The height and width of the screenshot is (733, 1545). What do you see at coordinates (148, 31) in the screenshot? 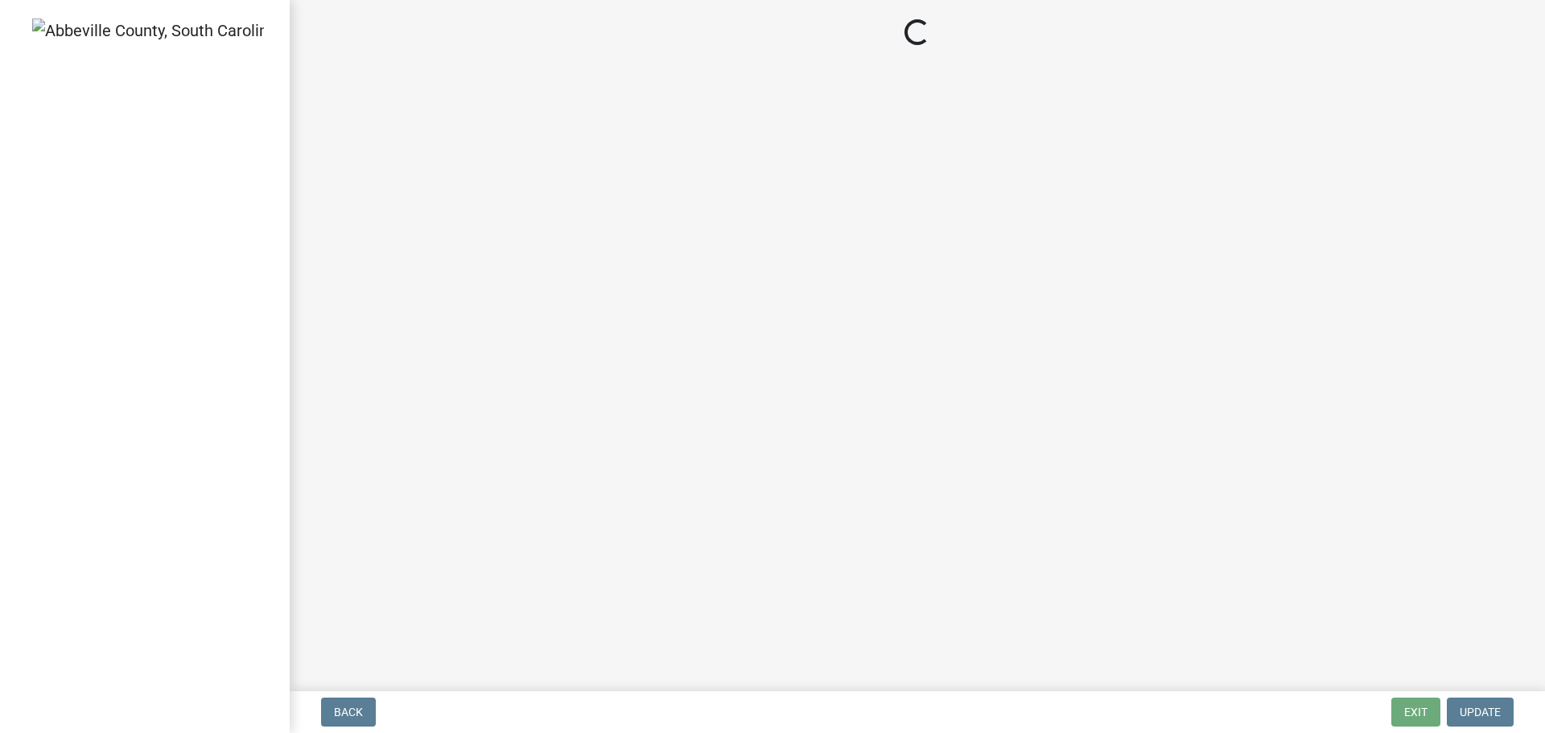
I see `img: Abbeville County, South Carolina` at bounding box center [148, 31].